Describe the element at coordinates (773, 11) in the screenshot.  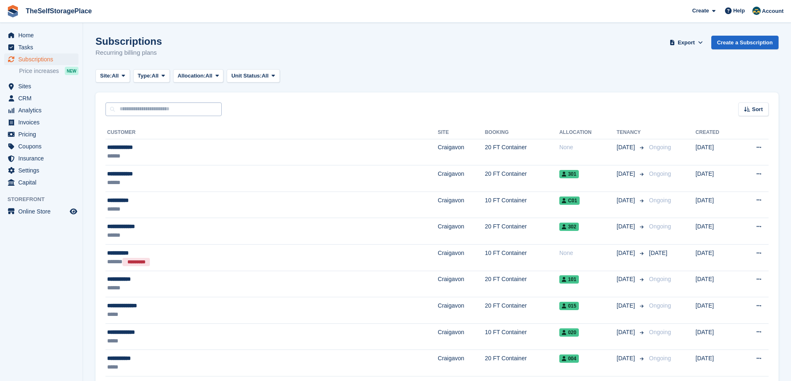
I see `span: Account` at that location.